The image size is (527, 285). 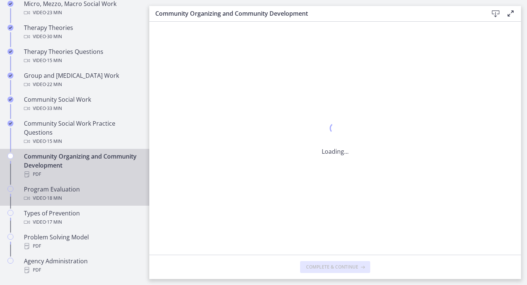 What do you see at coordinates (54, 13) in the screenshot?
I see `span: · 23 min` at bounding box center [54, 13].